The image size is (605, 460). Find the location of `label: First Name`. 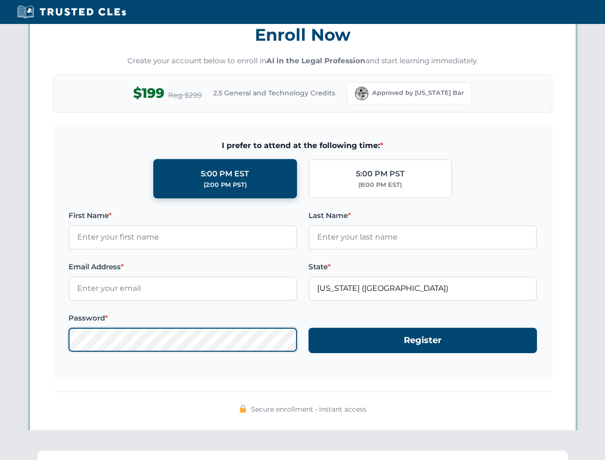

label: First Name is located at coordinates (182, 216).